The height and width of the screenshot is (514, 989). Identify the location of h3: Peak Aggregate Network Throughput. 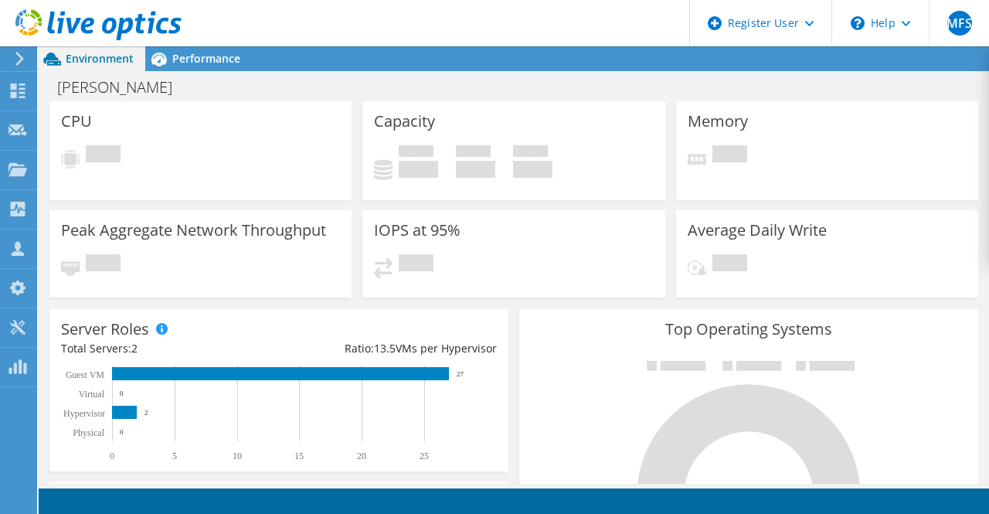
(193, 230).